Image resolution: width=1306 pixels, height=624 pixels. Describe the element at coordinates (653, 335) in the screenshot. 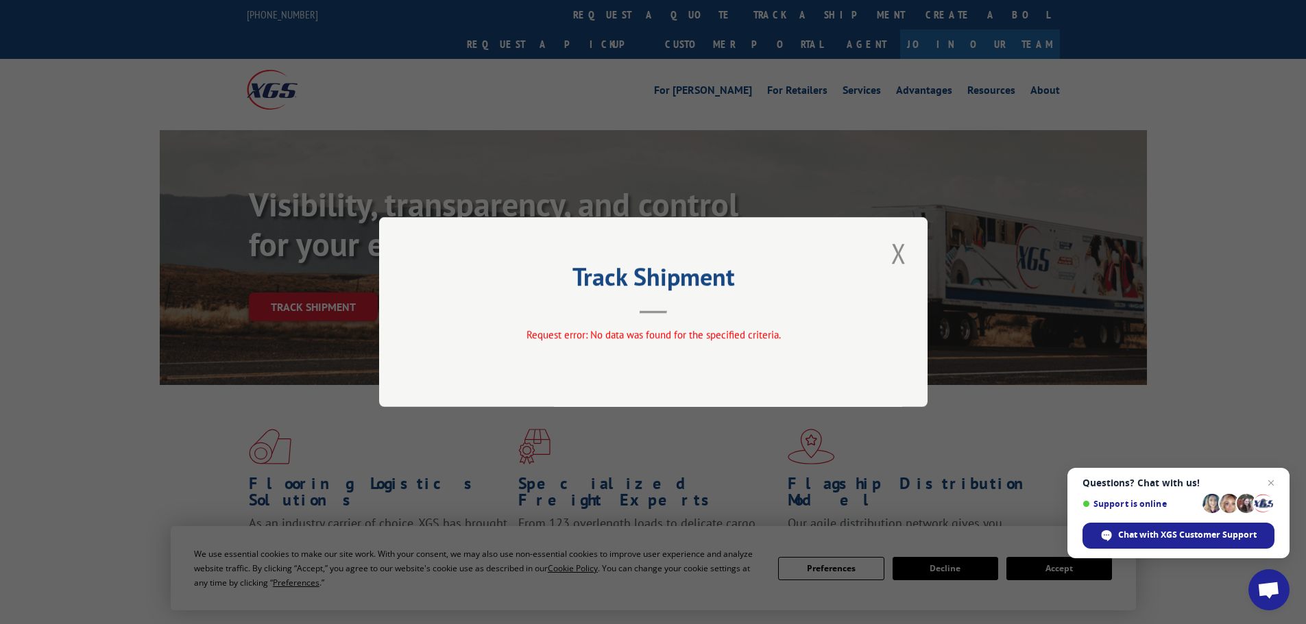

I see `span: Request error: No data was found for the specified criteria.` at that location.